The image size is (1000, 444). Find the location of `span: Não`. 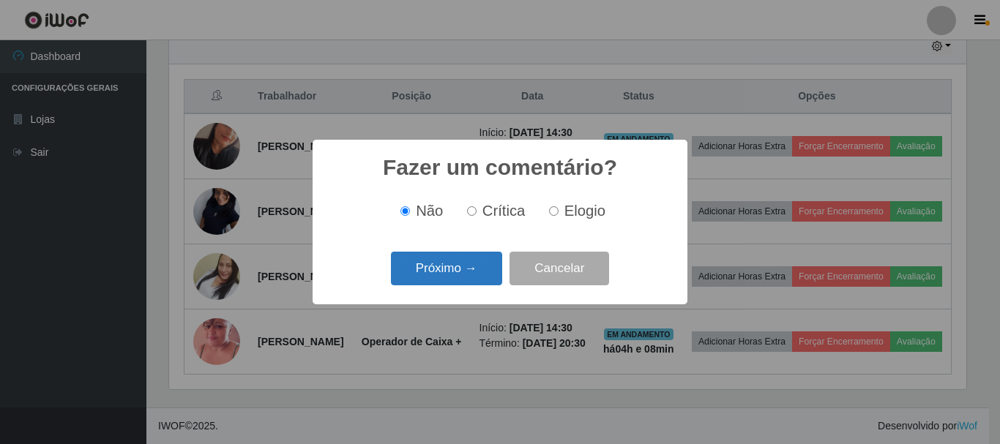

span: Não is located at coordinates (429, 211).